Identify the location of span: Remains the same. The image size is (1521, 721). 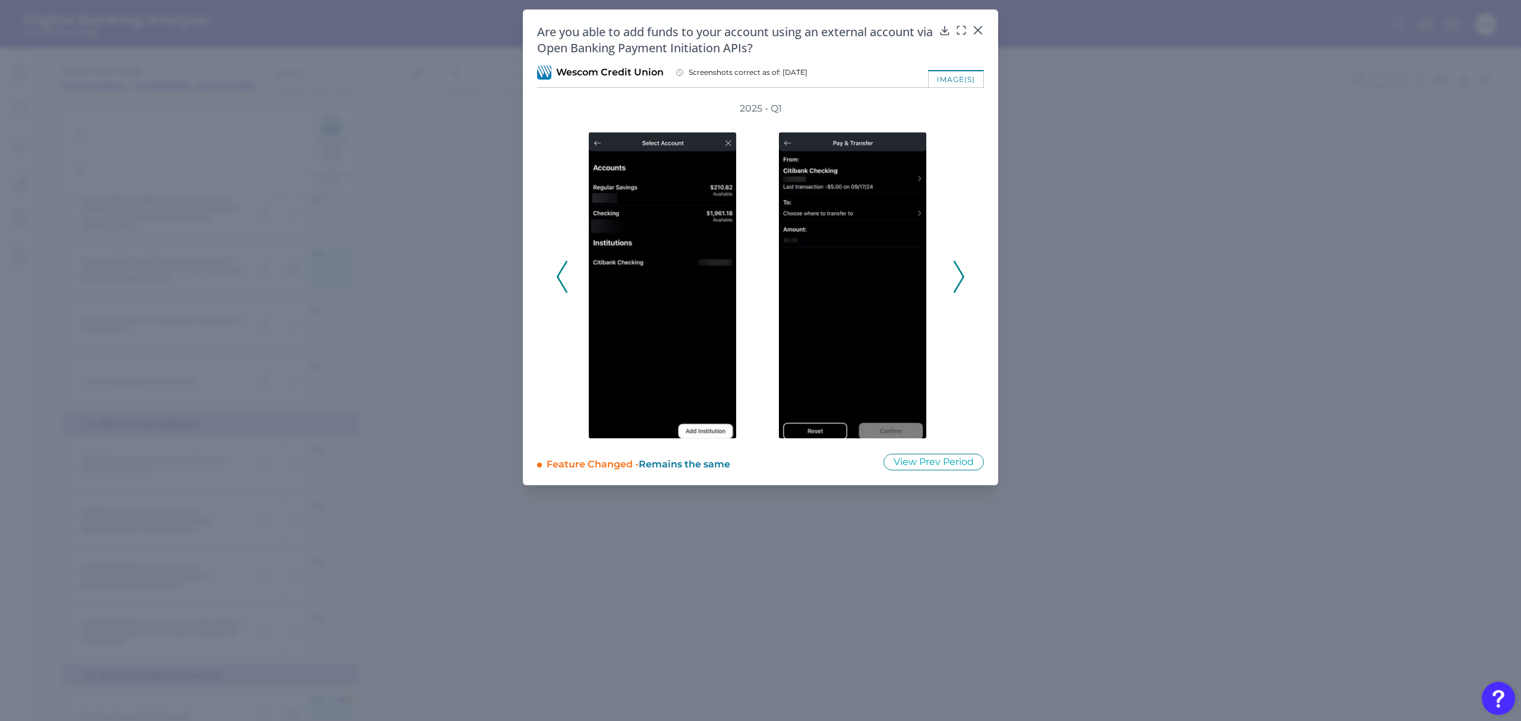
(684, 464).